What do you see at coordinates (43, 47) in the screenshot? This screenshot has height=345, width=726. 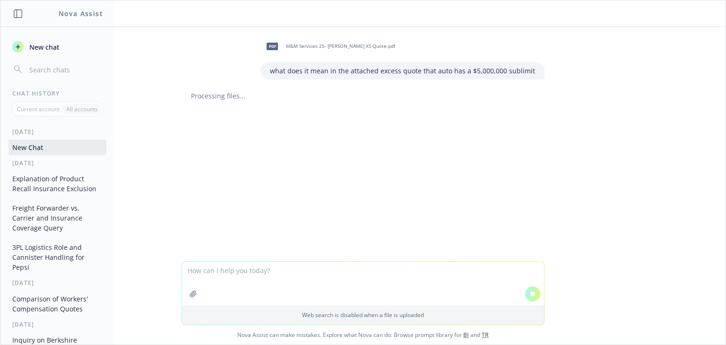 I see `span: New chat` at bounding box center [43, 47].